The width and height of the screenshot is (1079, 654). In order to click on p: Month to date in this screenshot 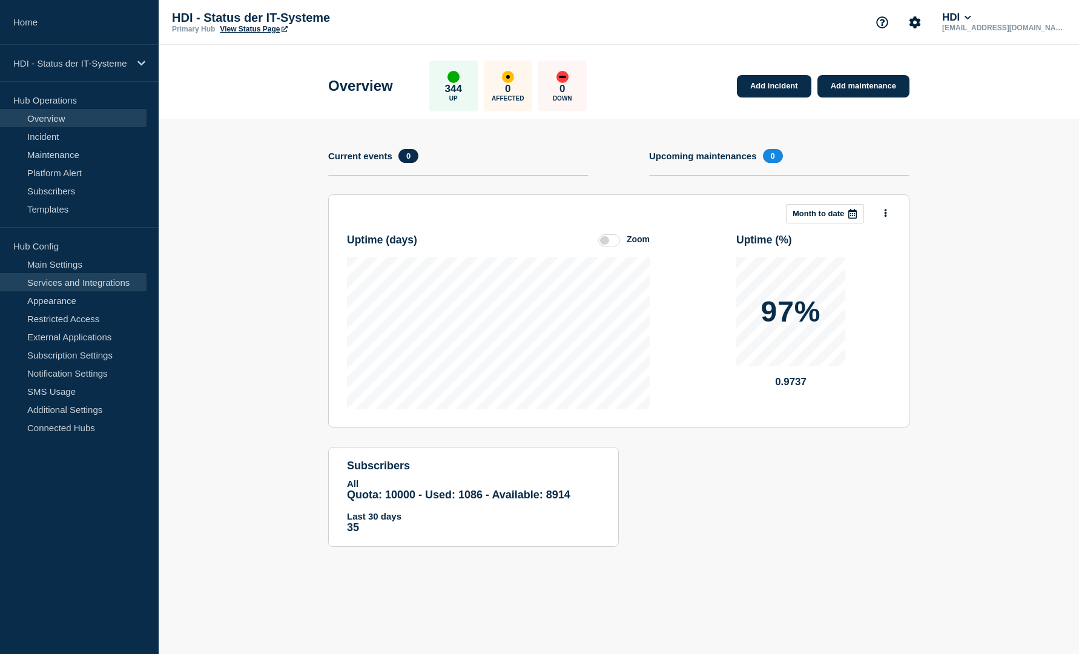, I will do `click(818, 213)`.